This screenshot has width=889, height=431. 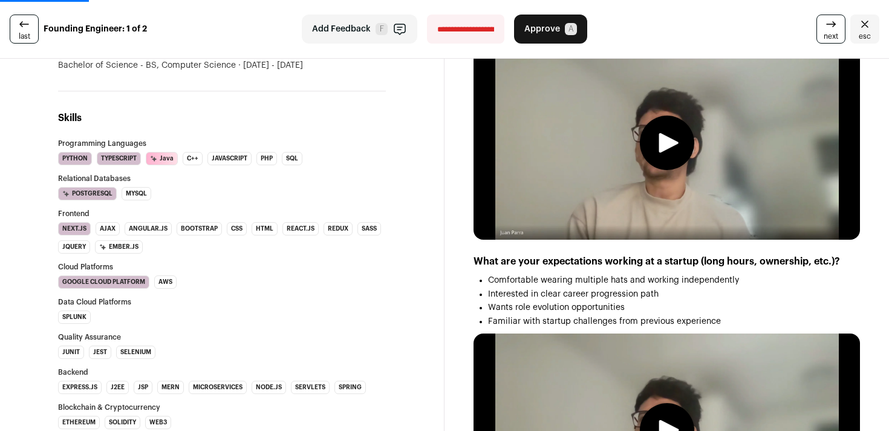 What do you see at coordinates (229, 158) in the screenshot?
I see `li: JavaScript` at bounding box center [229, 158].